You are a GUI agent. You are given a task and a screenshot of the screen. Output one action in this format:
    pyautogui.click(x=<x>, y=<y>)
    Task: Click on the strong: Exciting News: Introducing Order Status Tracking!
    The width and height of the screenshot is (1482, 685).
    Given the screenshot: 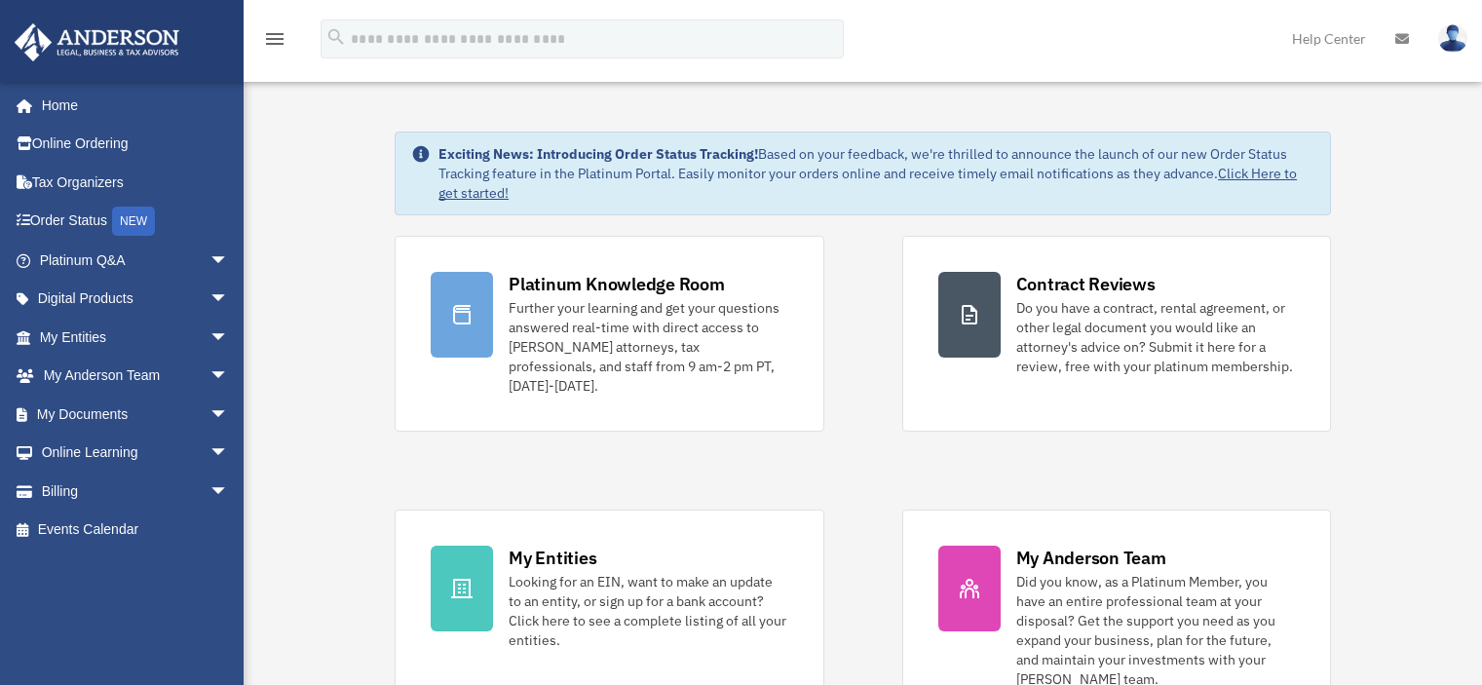 What is the action you would take?
    pyautogui.click(x=598, y=154)
    